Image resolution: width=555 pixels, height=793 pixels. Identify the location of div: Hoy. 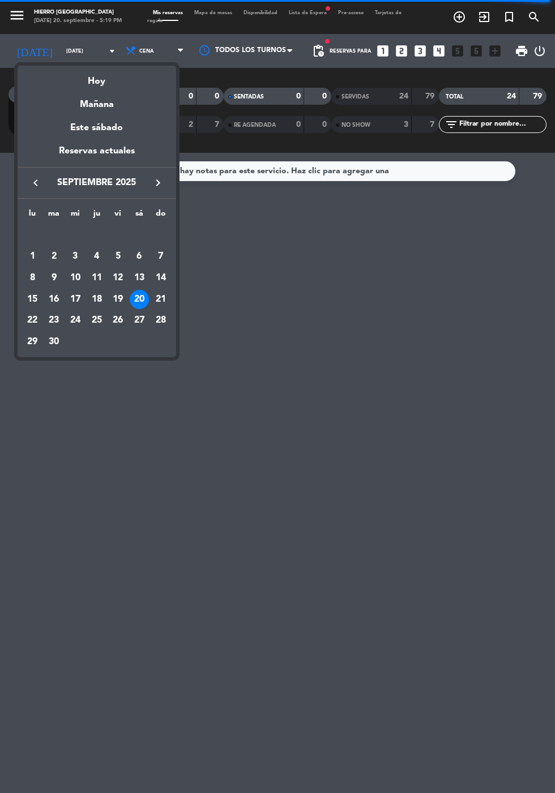
(97, 77).